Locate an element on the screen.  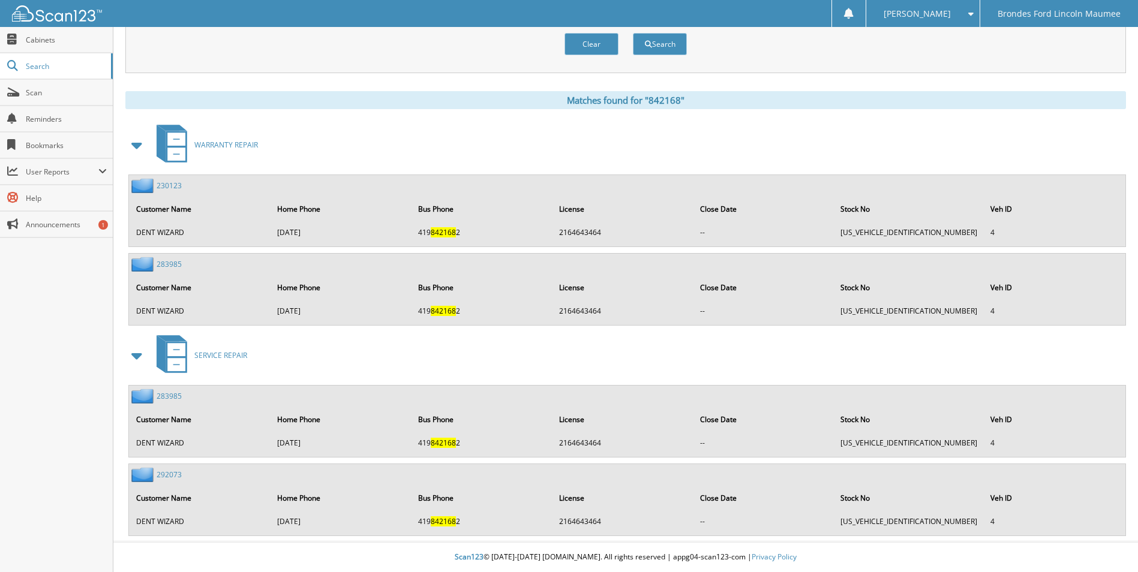
a: SERVICE REPAIR is located at coordinates (198, 355).